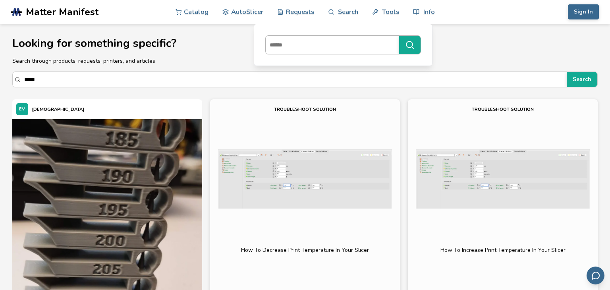  What do you see at coordinates (305, 250) in the screenshot?
I see `p: how to decrease print temperature in your slicer` at bounding box center [305, 250].